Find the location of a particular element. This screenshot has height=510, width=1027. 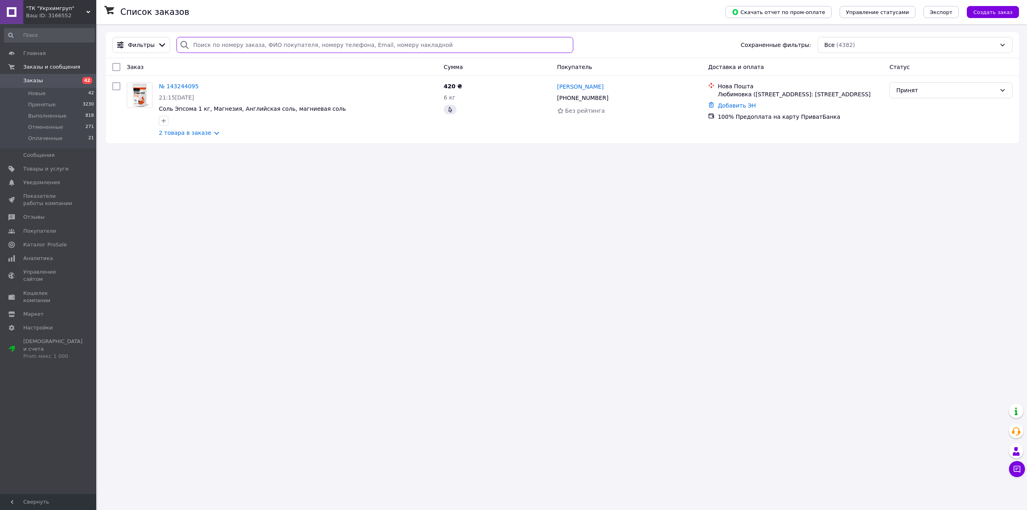

a: 2 товара в заказе is located at coordinates (185, 133).